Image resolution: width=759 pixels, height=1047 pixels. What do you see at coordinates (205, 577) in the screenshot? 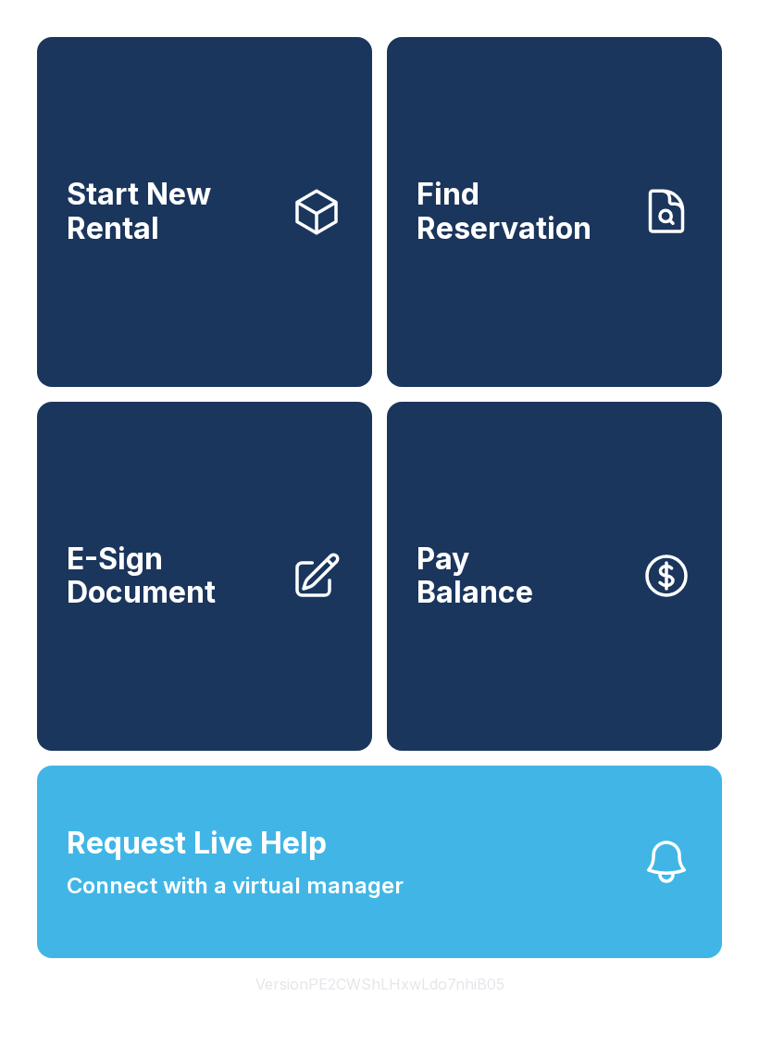
I see `a: E-Sign Document` at bounding box center [205, 577].